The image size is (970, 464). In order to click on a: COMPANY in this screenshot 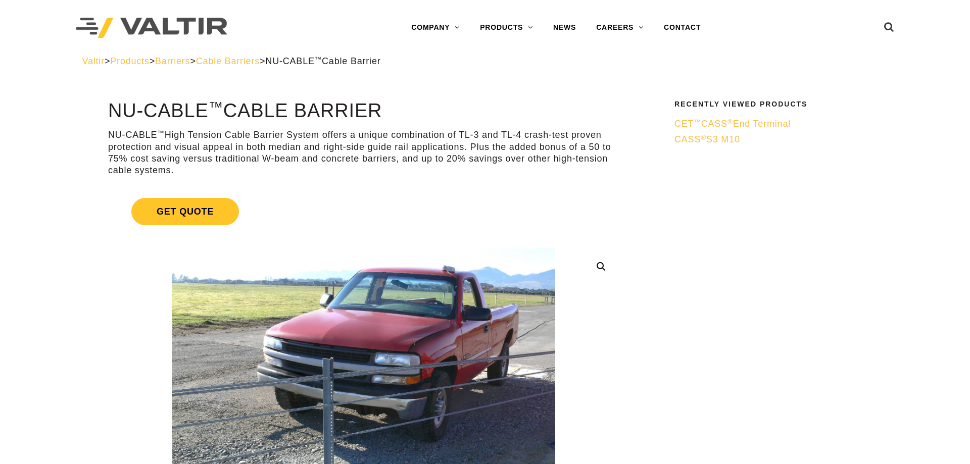, I will do `click(435, 28)`.